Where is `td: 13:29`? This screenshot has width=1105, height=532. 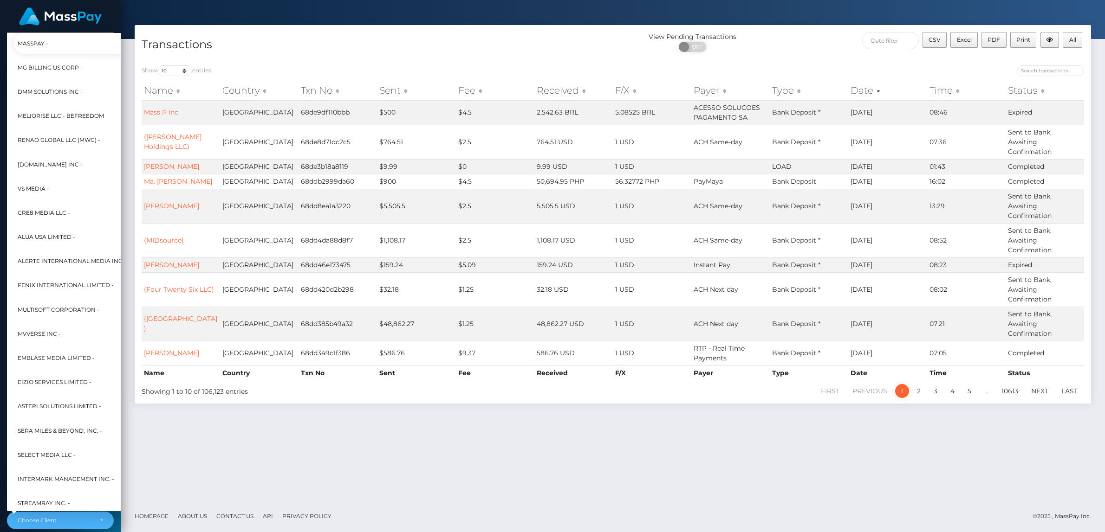
td: 13:29 is located at coordinates (966, 206).